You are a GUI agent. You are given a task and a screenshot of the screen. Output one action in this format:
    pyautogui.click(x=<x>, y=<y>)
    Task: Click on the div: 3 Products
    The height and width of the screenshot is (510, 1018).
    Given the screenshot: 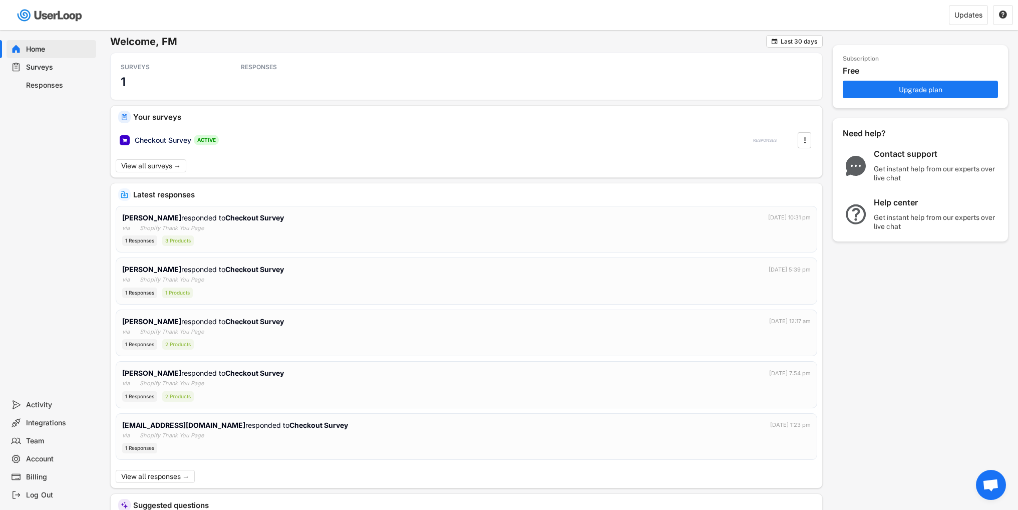 What is the action you would take?
    pyautogui.click(x=178, y=240)
    